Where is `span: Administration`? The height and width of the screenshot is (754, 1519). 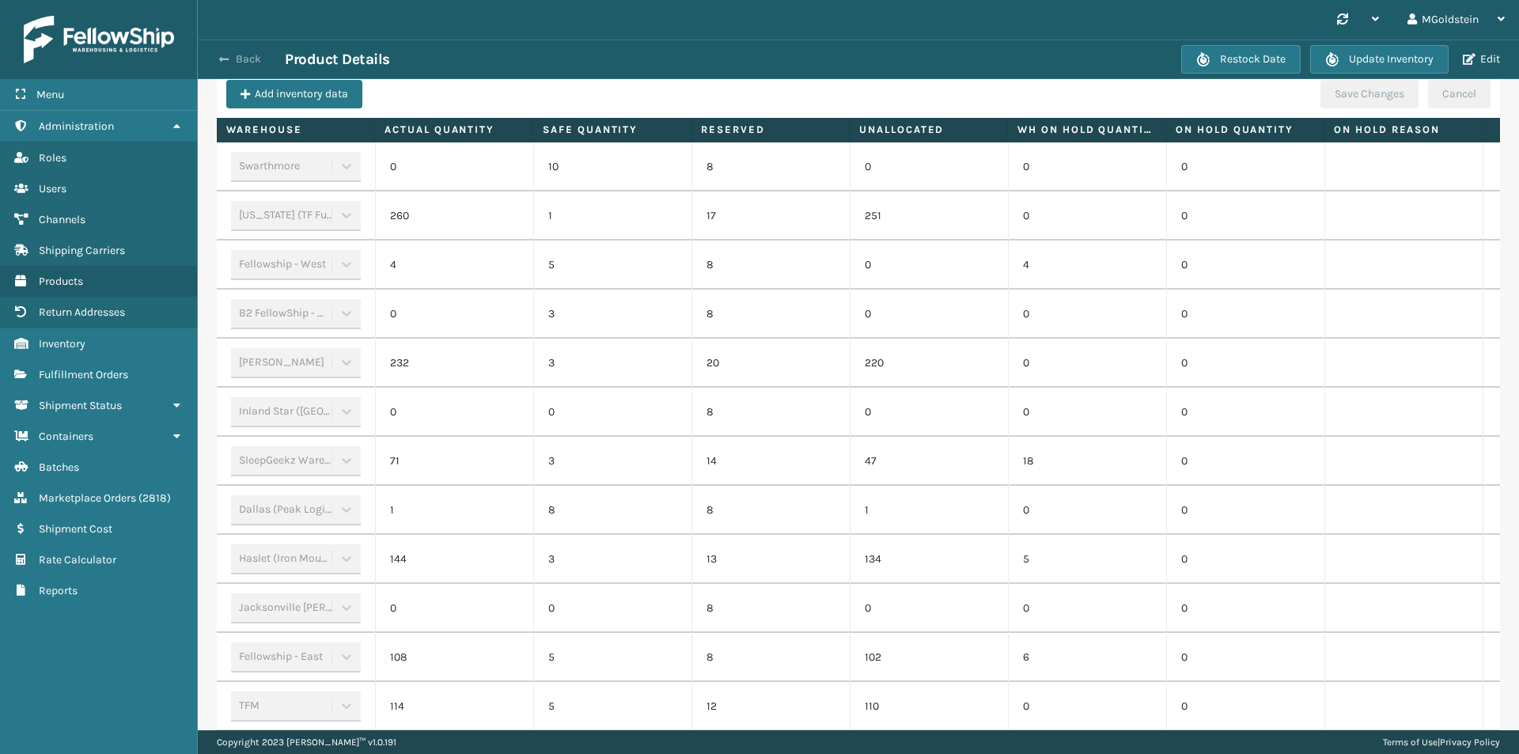 span: Administration is located at coordinates (76, 126).